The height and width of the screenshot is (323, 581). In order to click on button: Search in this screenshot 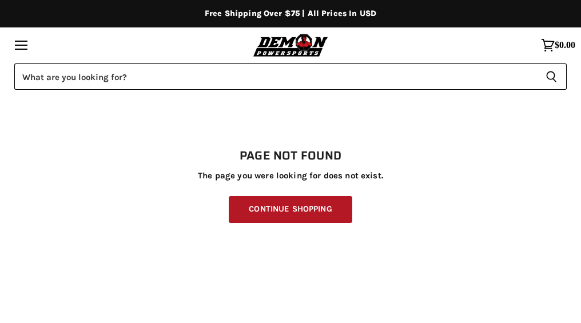, I will do `click(551, 77)`.